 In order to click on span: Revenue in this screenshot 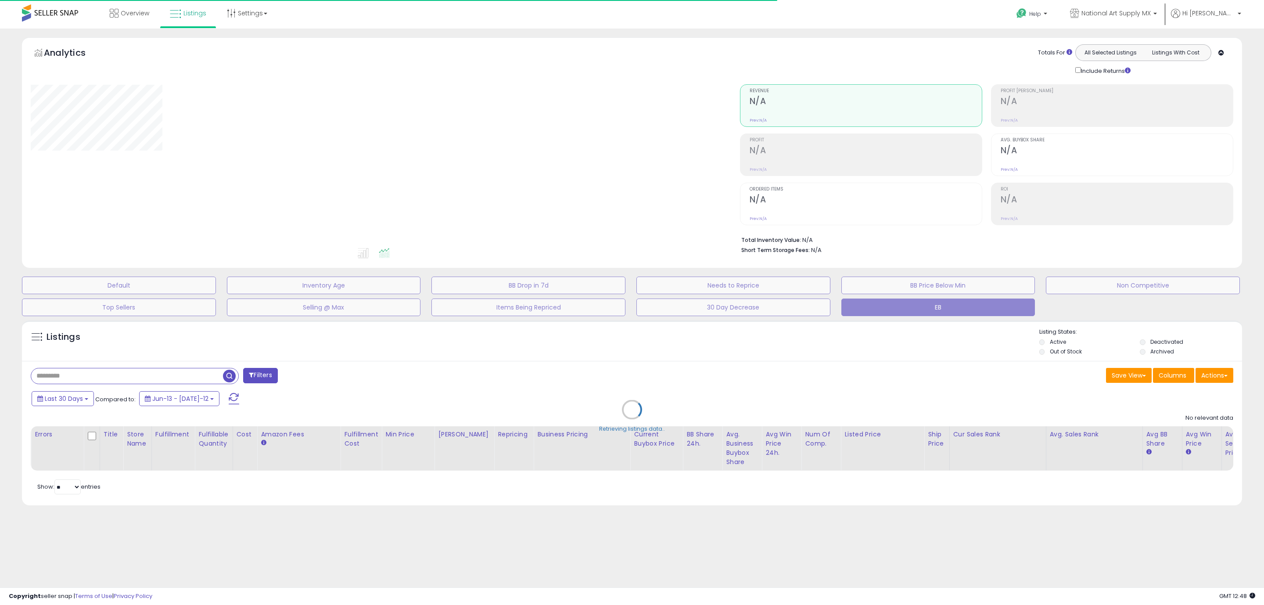, I will do `click(865, 91)`.